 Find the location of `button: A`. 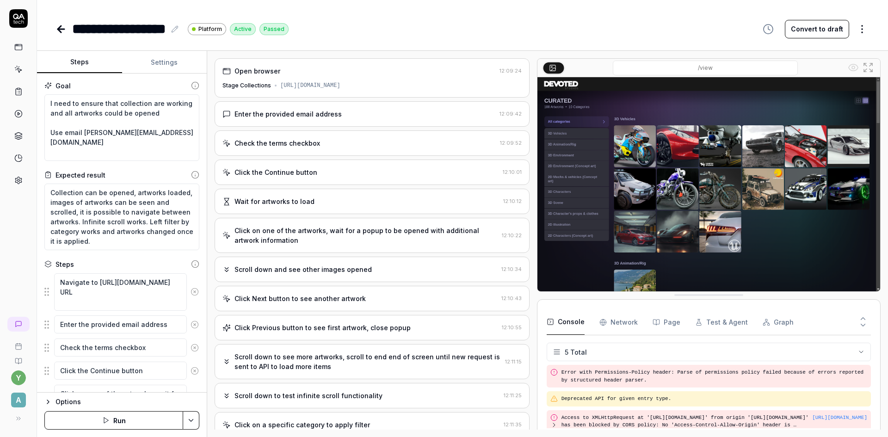

button: A is located at coordinates (18, 397).